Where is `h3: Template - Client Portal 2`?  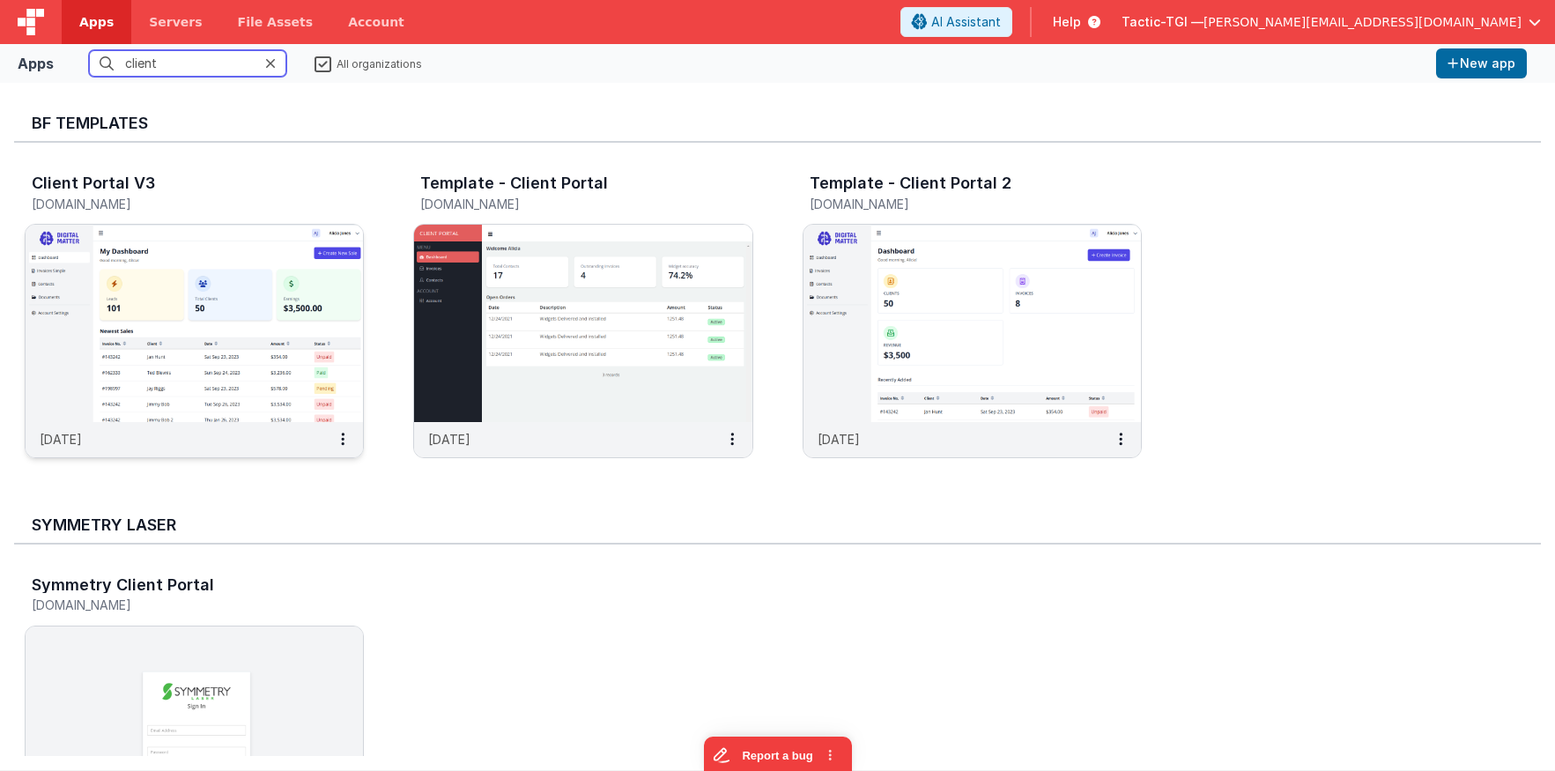
h3: Template - Client Portal 2 is located at coordinates (910, 183).